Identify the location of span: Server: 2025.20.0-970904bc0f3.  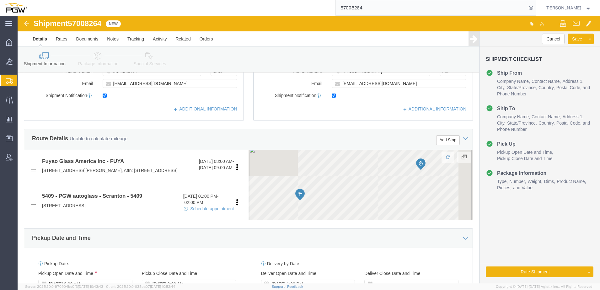
(64, 287).